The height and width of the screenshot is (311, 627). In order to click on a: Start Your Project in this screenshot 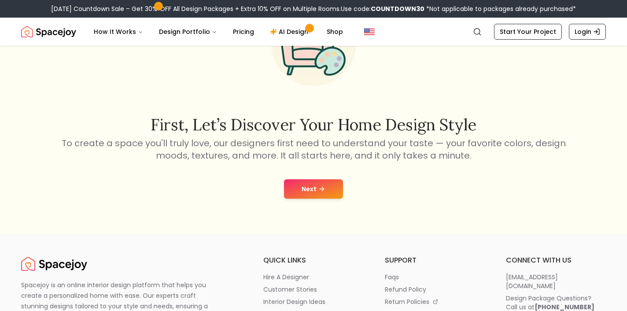, I will do `click(528, 32)`.